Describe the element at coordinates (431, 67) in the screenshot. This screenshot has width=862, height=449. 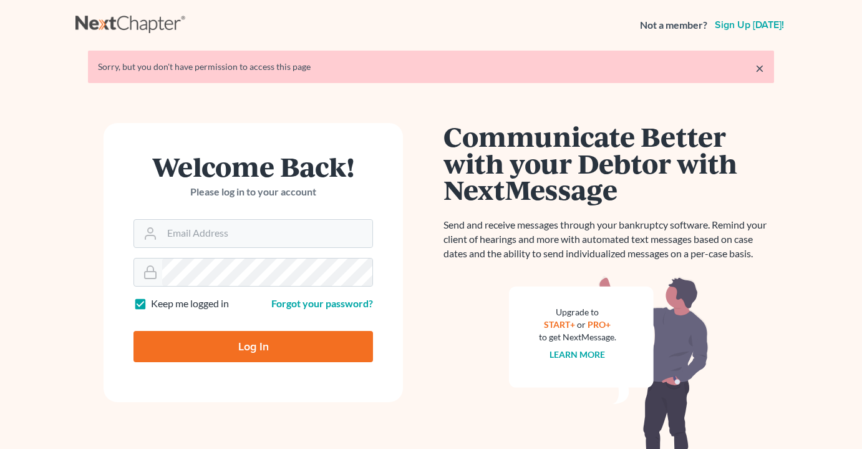
I see `div: Sorry, but you don't have permission to access this page` at that location.